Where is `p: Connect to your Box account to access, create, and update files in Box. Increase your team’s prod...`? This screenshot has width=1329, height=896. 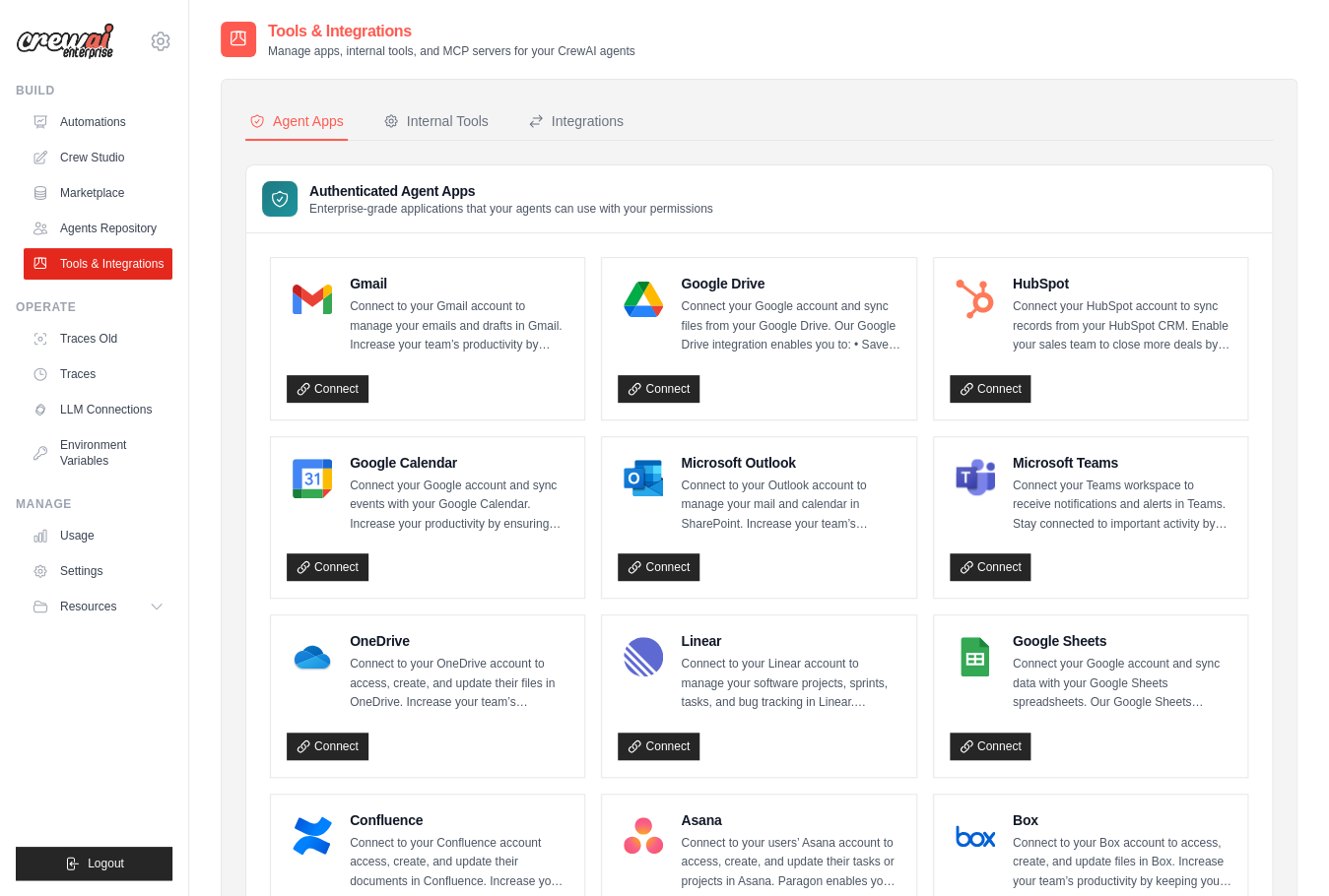 p: Connect to your Box account to access, create, and update files in Box. Increase your team’s prod... is located at coordinates (1122, 862).